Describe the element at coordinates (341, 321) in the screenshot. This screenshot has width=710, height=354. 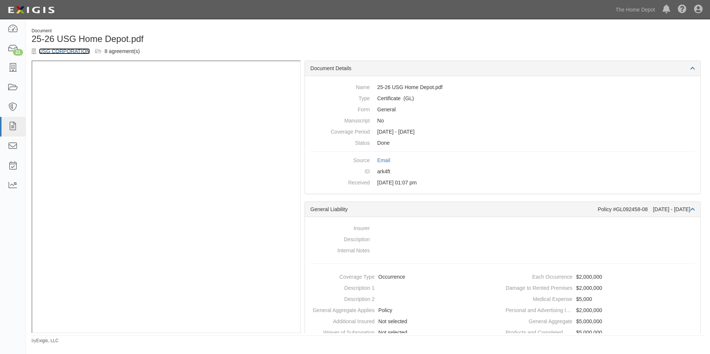
I see `dt: Additional Insured` at that location.